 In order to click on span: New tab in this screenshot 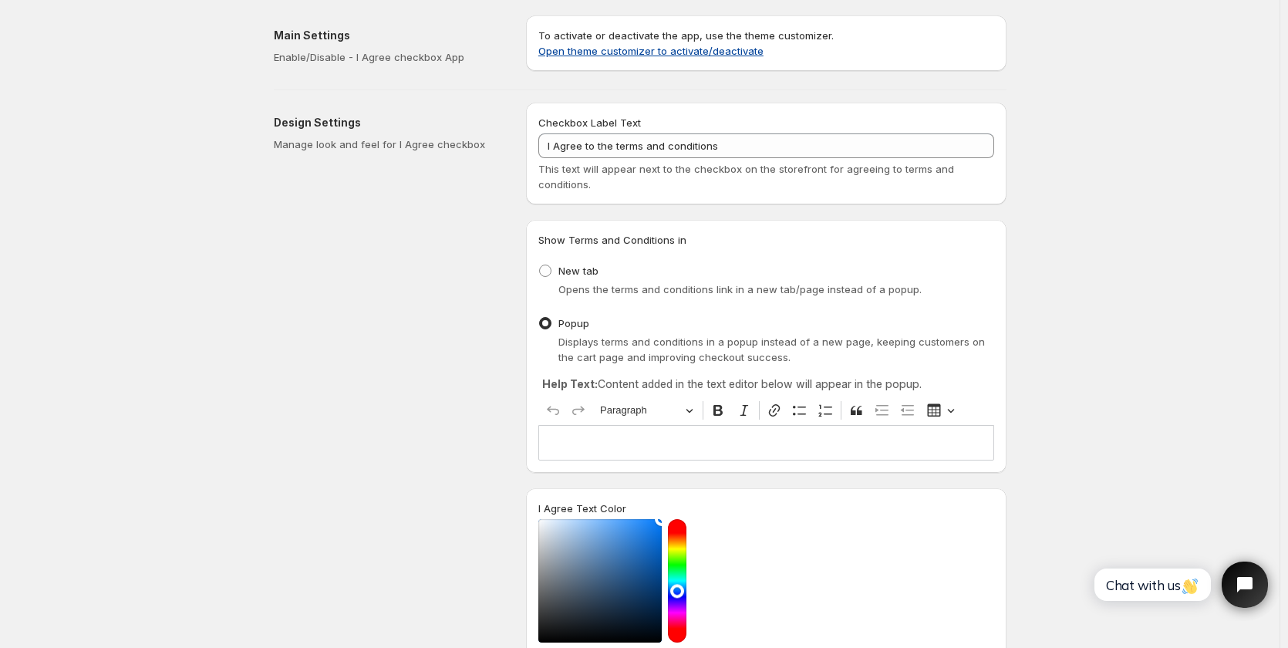, I will do `click(579, 271)`.